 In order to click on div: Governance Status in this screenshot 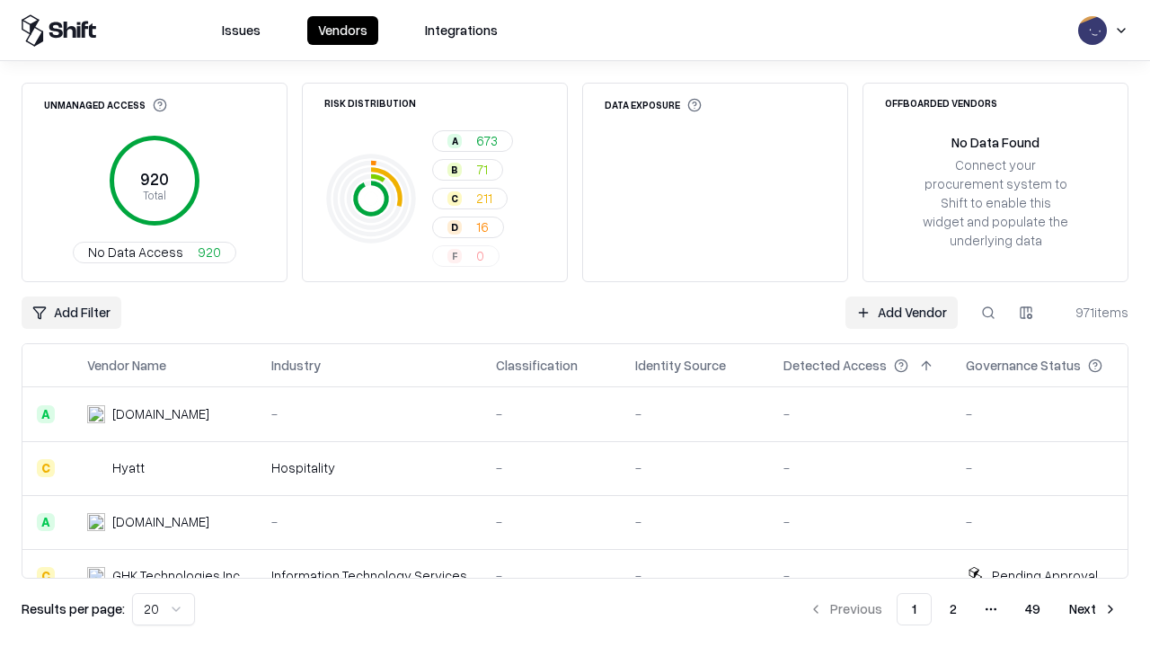, I will do `click(1023, 365)`.